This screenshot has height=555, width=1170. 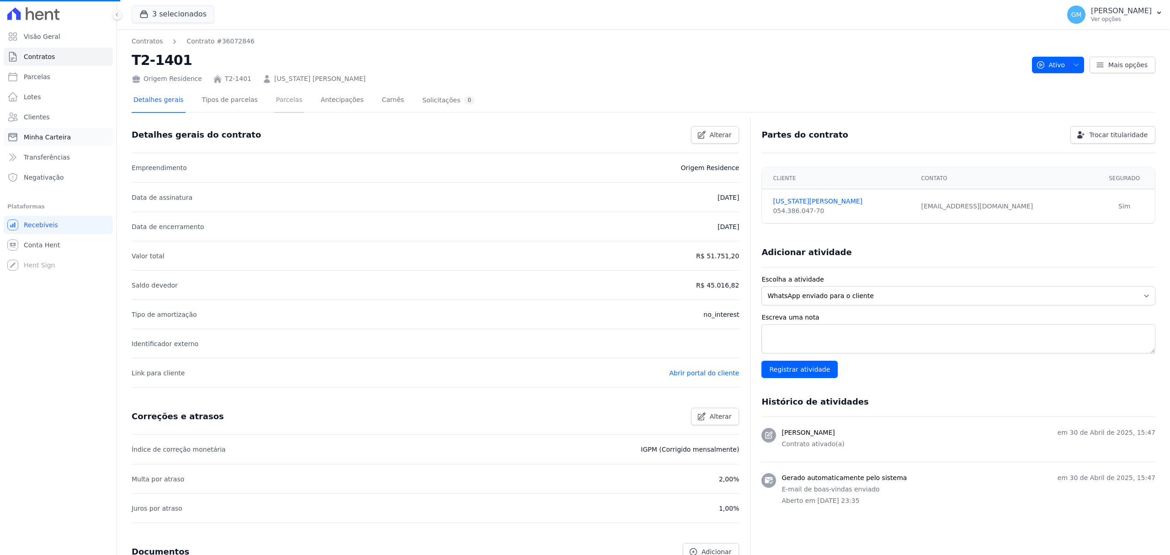 What do you see at coordinates (729, 479) in the screenshot?
I see `p: 2,00%` at bounding box center [729, 479].